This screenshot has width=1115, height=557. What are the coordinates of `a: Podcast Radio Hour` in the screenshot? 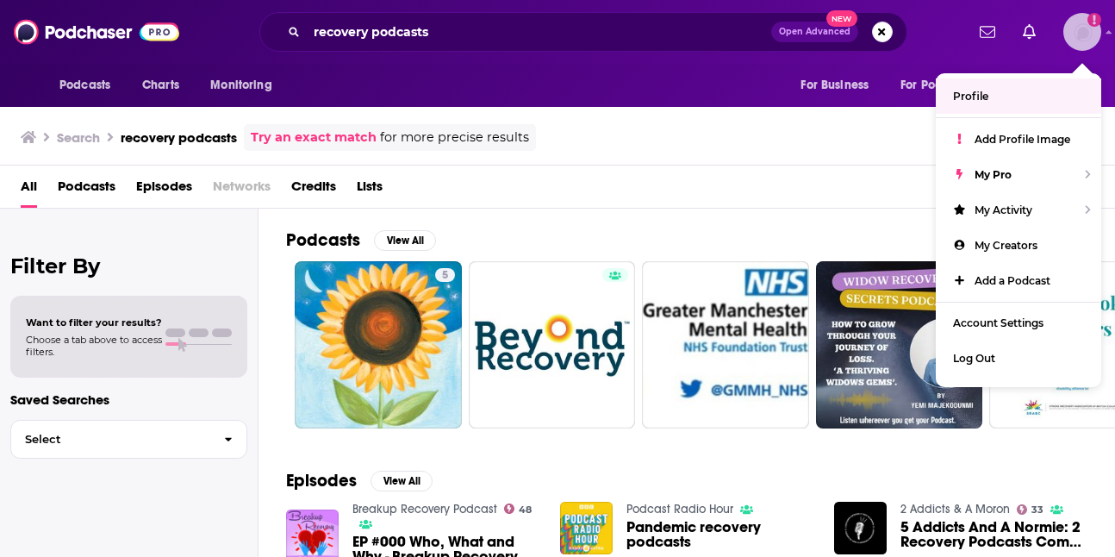 It's located at (680, 508).